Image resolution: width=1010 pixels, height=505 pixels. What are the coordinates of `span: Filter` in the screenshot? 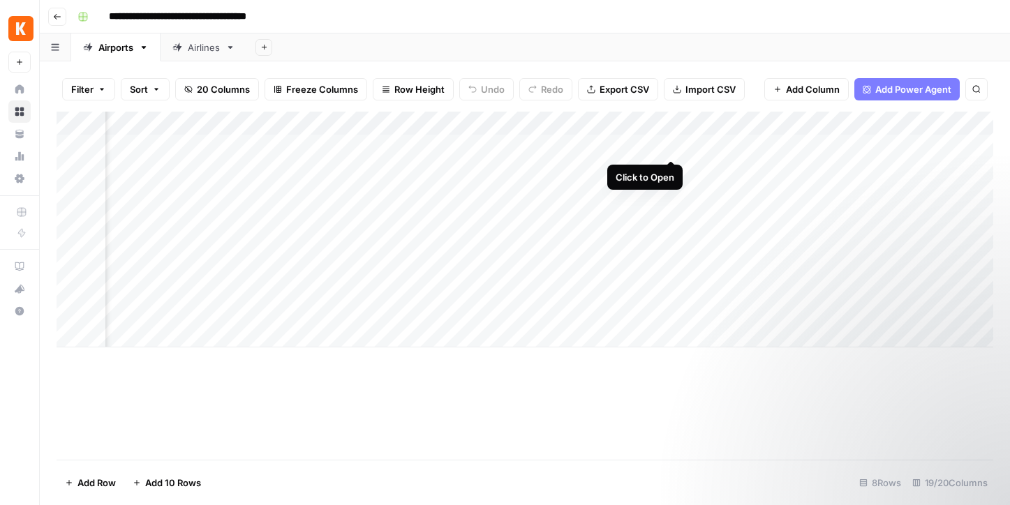 It's located at (82, 89).